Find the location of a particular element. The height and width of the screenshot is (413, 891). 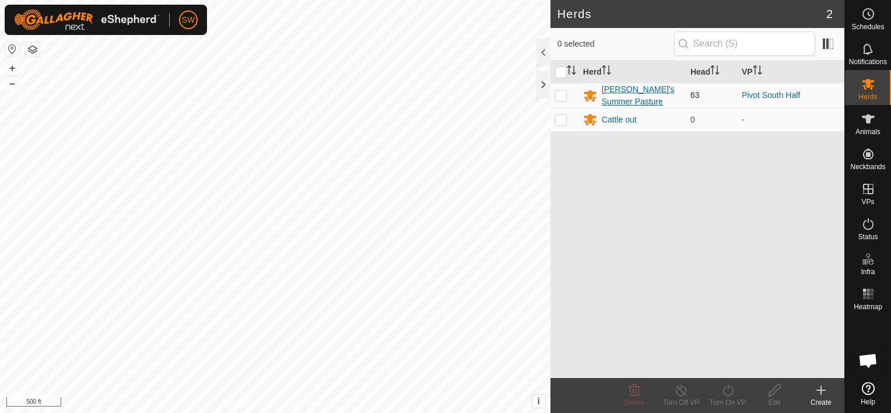

div: Turn On VP is located at coordinates (727, 402).